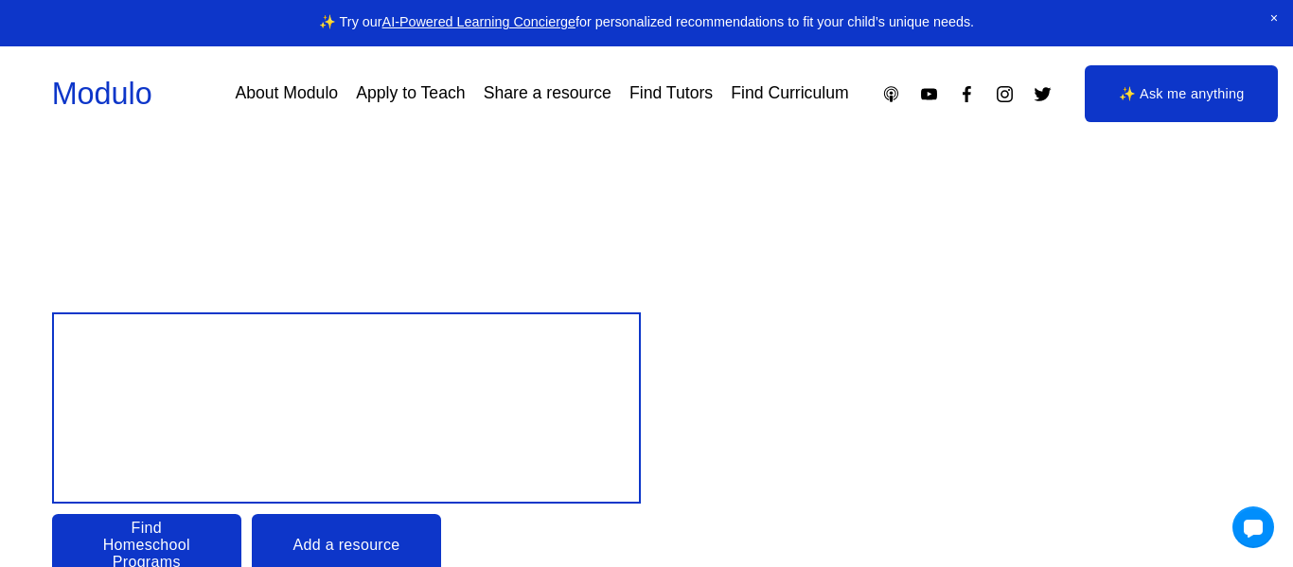 The image size is (1293, 567). What do you see at coordinates (286, 94) in the screenshot?
I see `a: About Modulo` at bounding box center [286, 94].